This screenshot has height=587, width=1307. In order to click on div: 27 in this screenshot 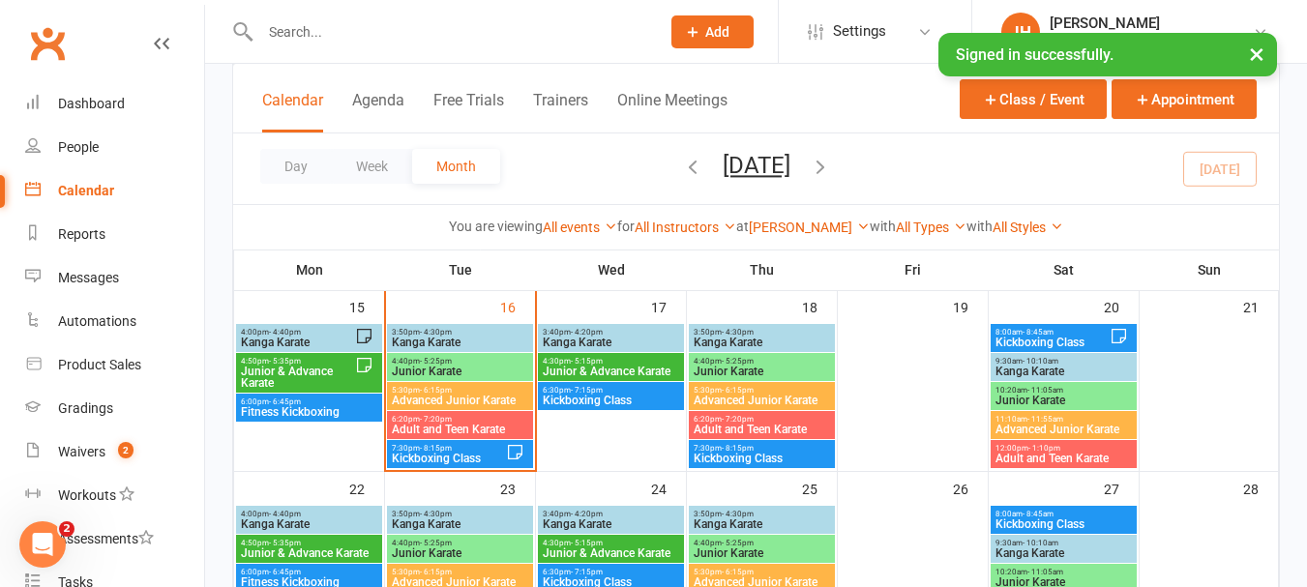, I will do `click(1121, 487)`.